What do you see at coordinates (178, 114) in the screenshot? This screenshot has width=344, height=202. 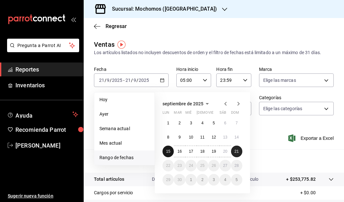 I see `abbr: martes` at bounding box center [178, 114].